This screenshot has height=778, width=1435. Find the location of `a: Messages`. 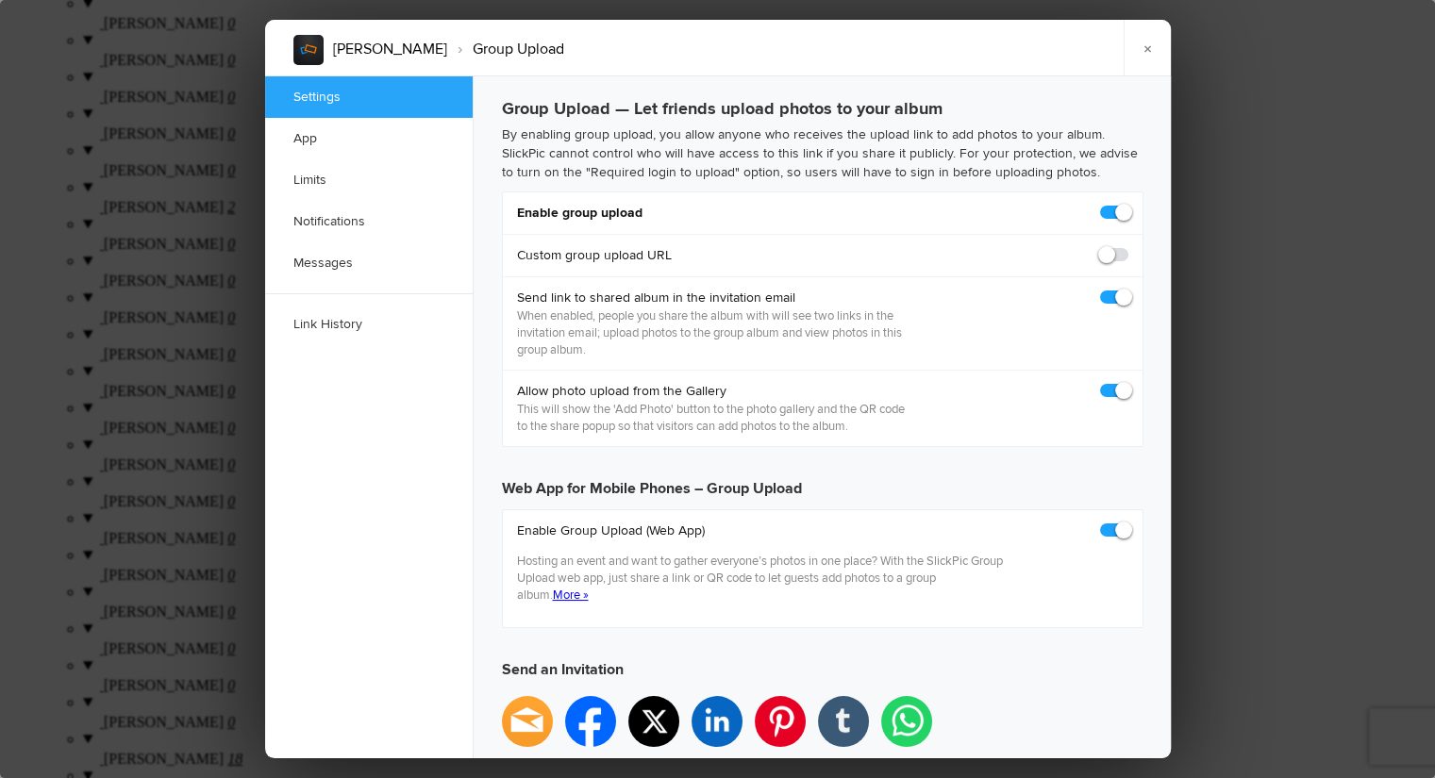

a: Messages is located at coordinates (369, 263).